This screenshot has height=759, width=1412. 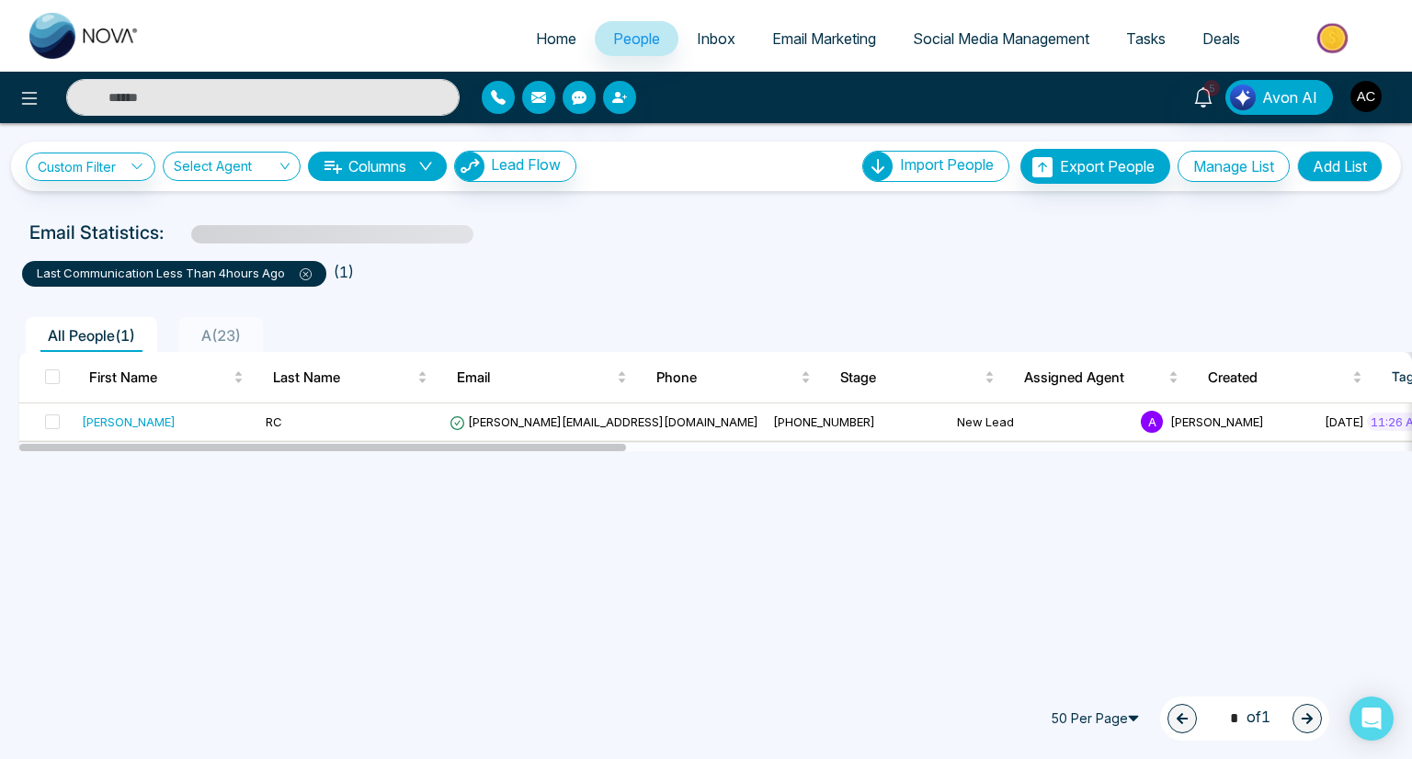 I want to click on span: Social Media Management, so click(x=1001, y=39).